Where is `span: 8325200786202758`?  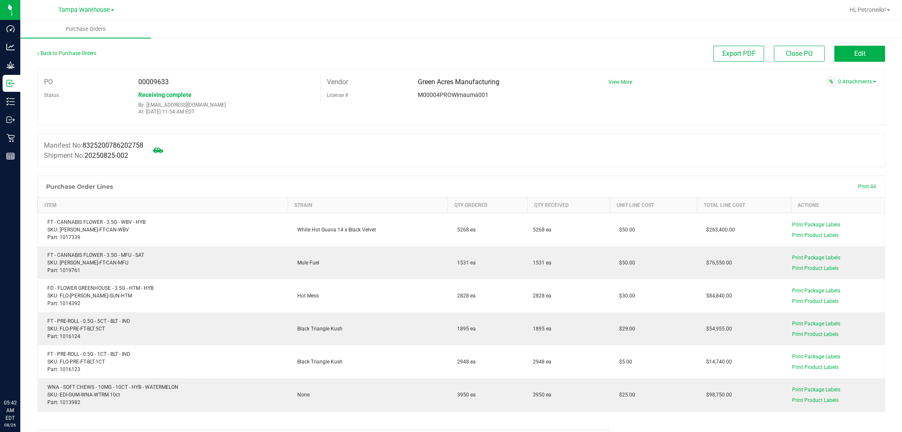 span: 8325200786202758 is located at coordinates (113, 145).